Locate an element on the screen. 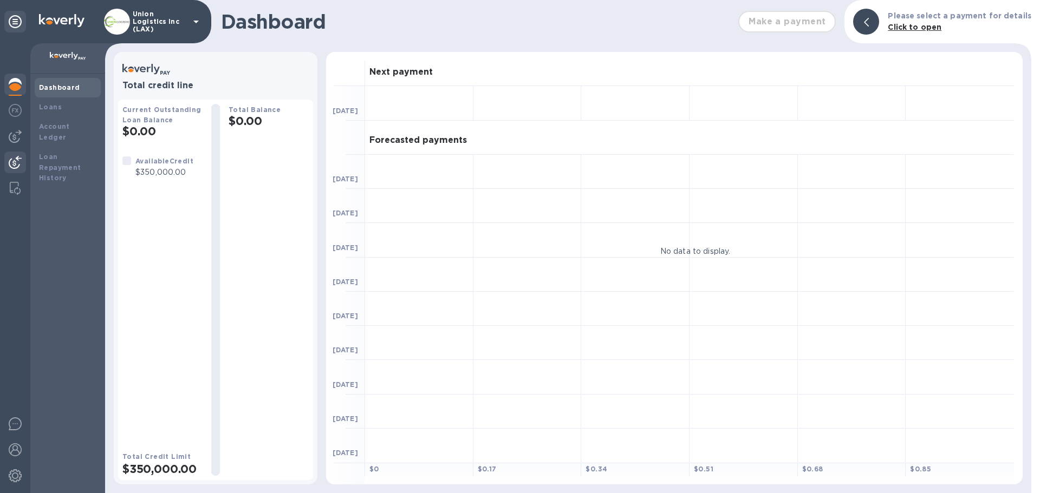 This screenshot has height=493, width=1040. b: $ 0 is located at coordinates (374, 469).